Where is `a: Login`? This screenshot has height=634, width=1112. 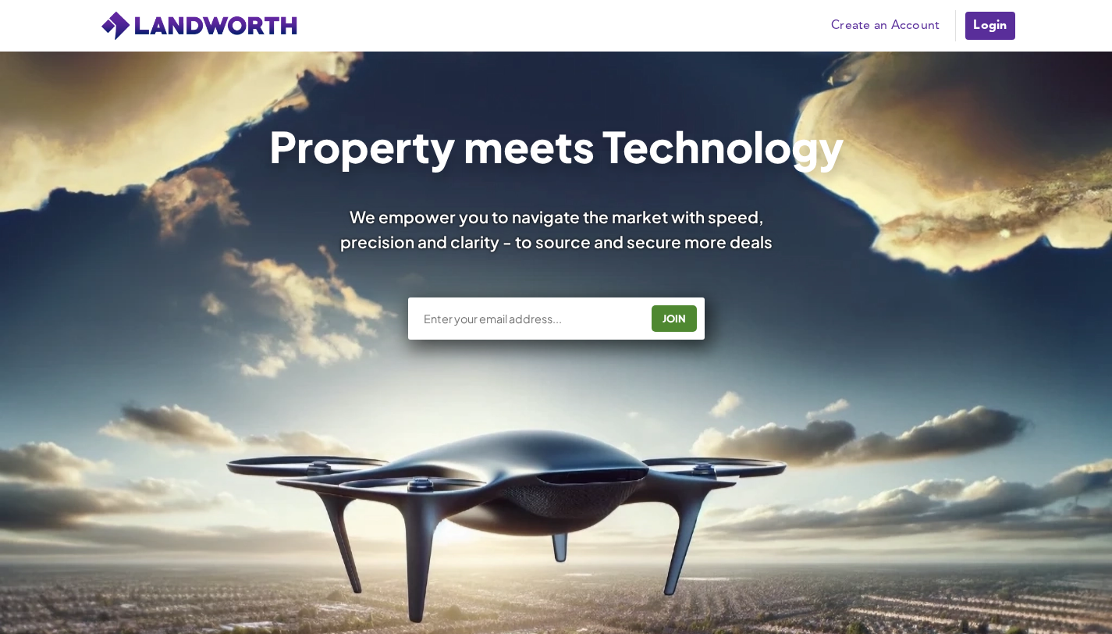 a: Login is located at coordinates (989, 26).